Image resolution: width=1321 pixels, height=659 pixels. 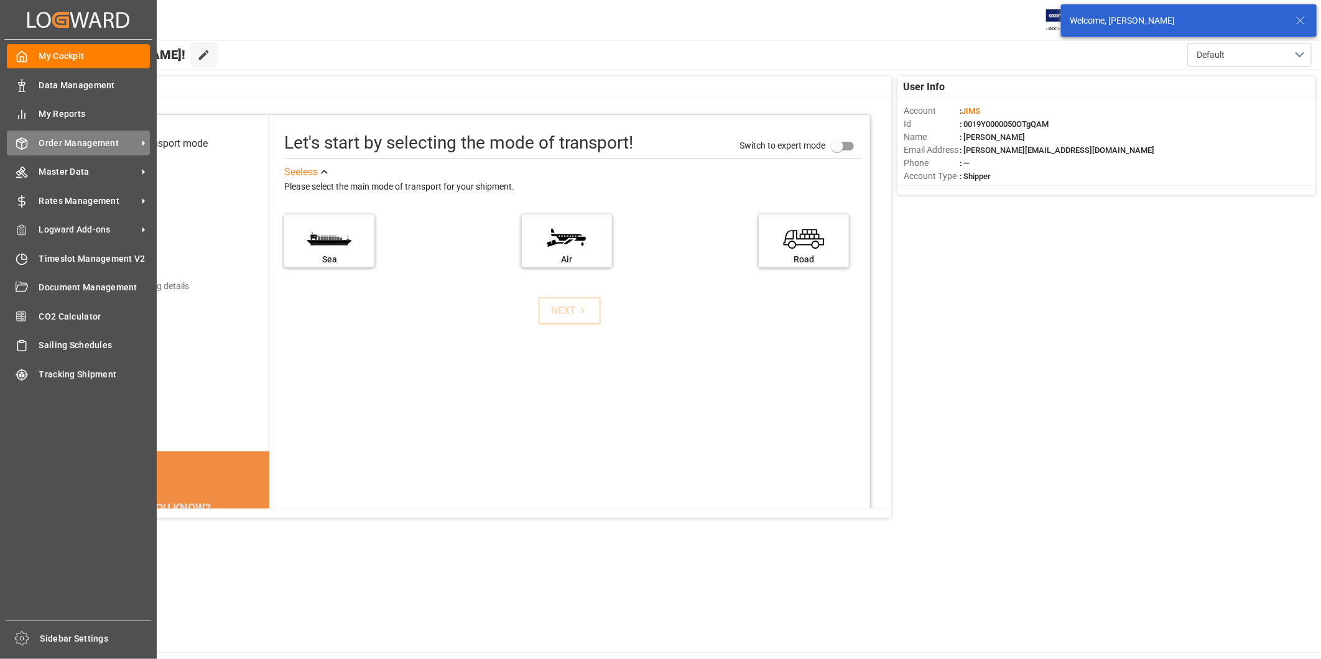 I want to click on span: User Info, so click(x=924, y=87).